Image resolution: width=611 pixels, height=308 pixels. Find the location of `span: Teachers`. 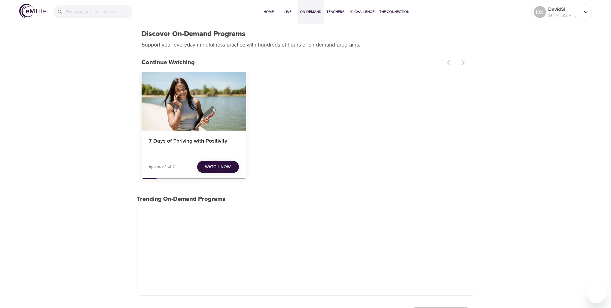

span: Teachers is located at coordinates (335, 12).